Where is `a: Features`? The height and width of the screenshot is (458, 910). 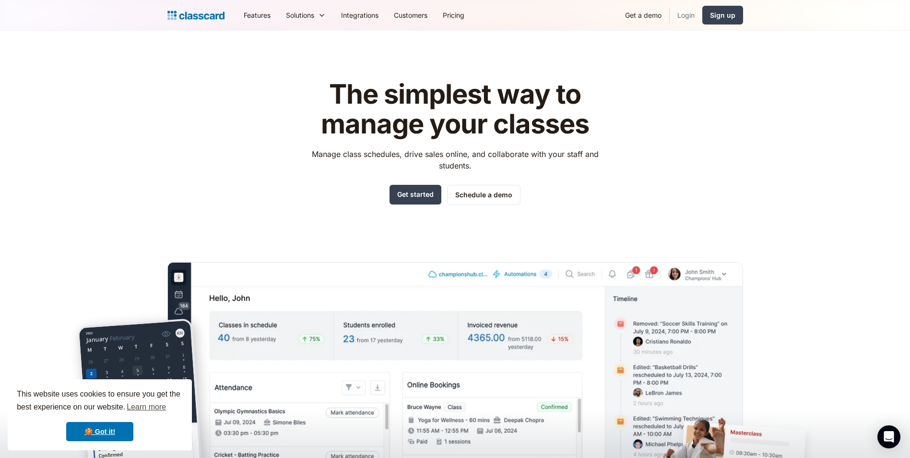 a: Features is located at coordinates (257, 15).